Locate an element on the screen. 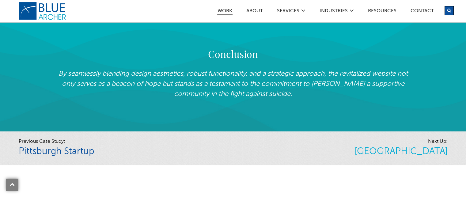  a: Resources is located at coordinates (382, 12).